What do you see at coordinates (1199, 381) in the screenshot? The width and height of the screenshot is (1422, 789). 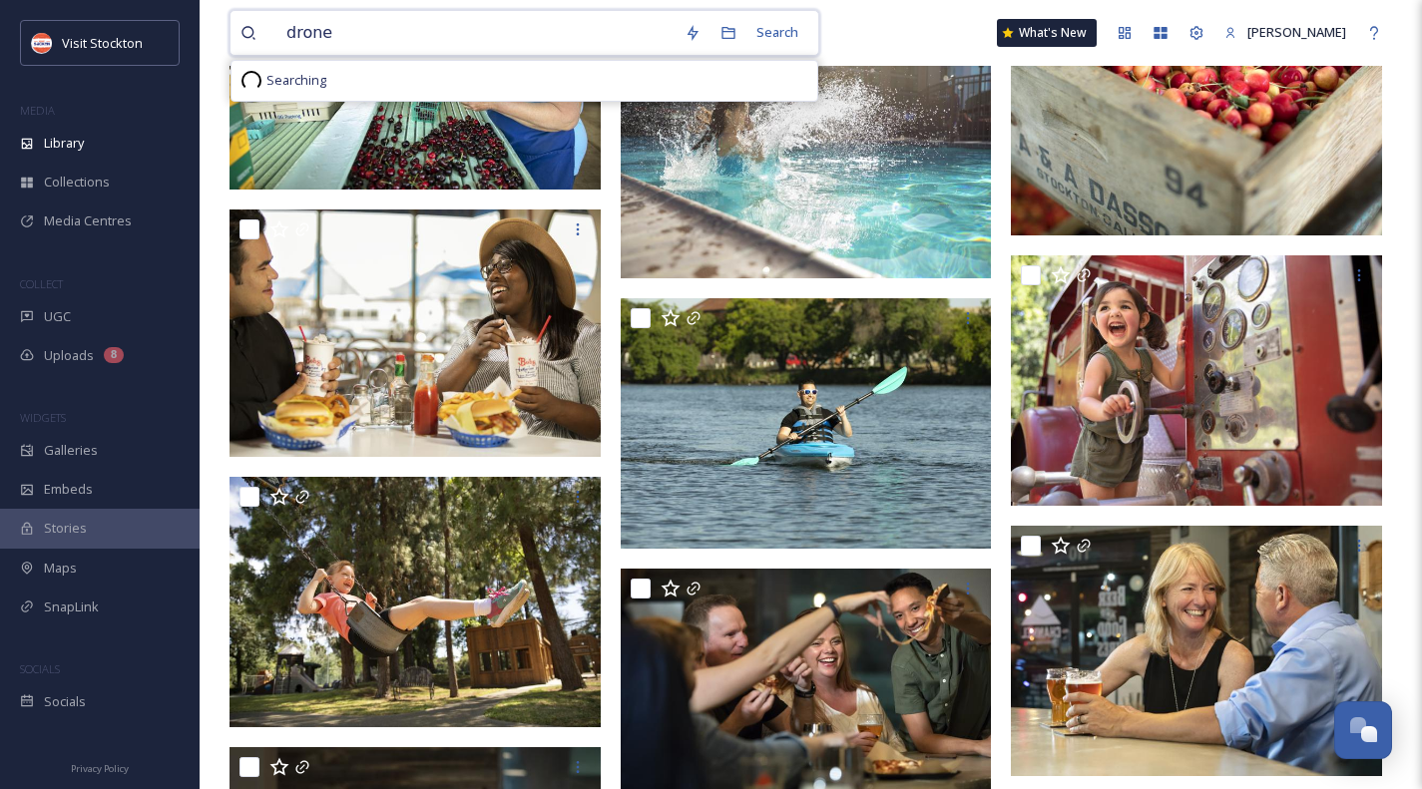 I see `img: GTP_FID_VIS-STN-D-6643.tif` at bounding box center [1199, 381].